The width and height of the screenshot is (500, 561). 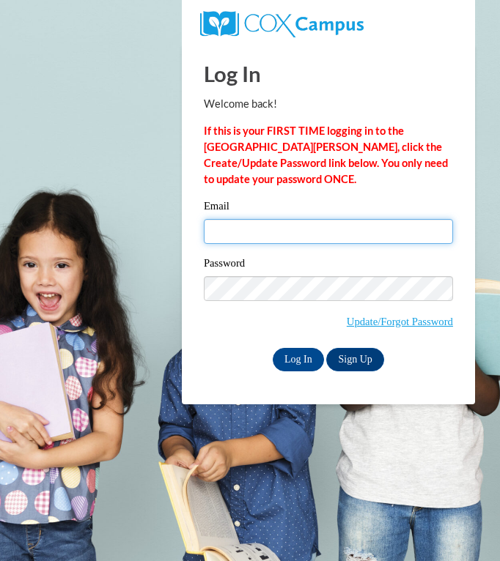 What do you see at coordinates (328, 73) in the screenshot?
I see `h1: Log In` at bounding box center [328, 73].